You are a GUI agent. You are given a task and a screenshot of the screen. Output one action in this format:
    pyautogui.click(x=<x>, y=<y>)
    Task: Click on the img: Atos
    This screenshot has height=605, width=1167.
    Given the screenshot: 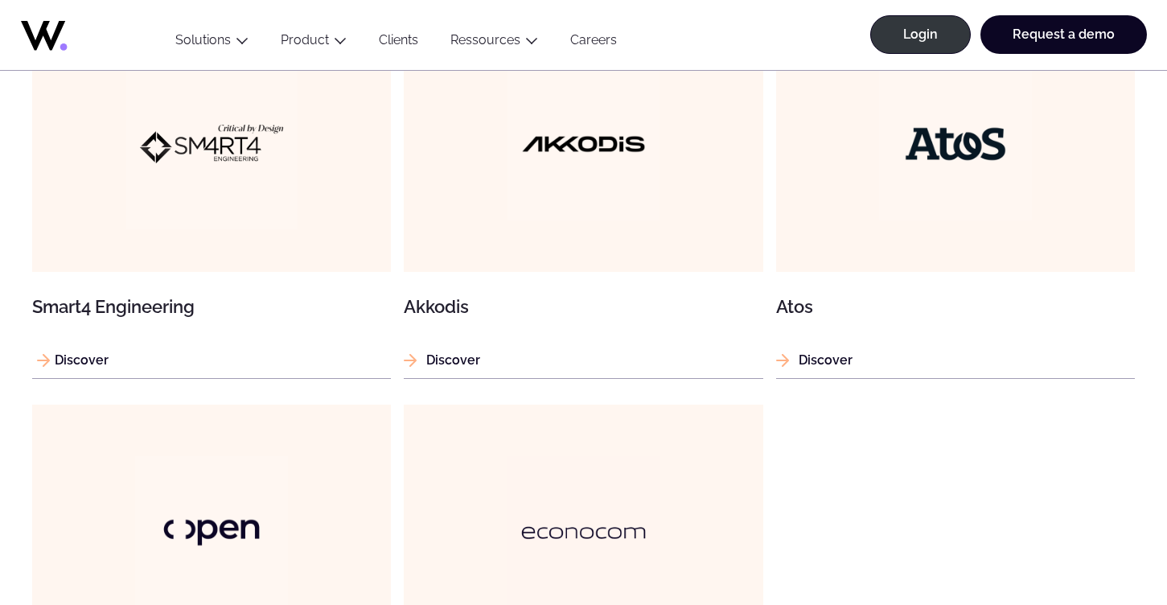 What is the action you would take?
    pyautogui.click(x=956, y=144)
    